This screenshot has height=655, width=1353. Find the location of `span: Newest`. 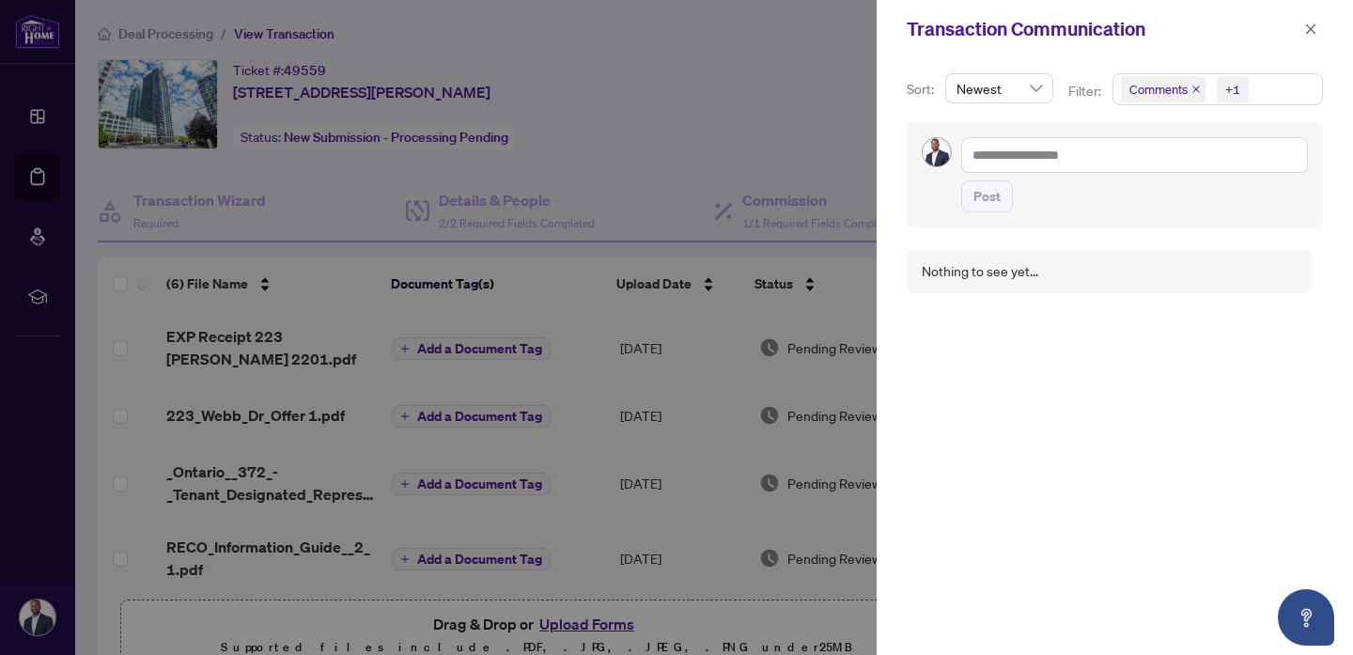

span: Newest is located at coordinates (999, 88).